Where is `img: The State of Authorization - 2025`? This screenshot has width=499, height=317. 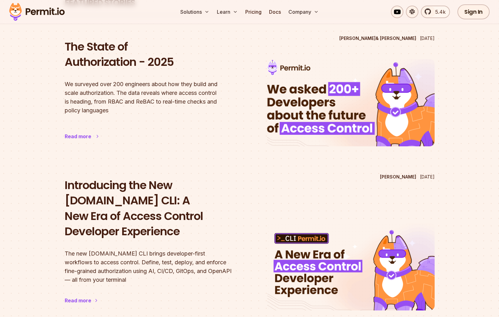
img: The State of Authorization - 2025 is located at coordinates (351, 103).